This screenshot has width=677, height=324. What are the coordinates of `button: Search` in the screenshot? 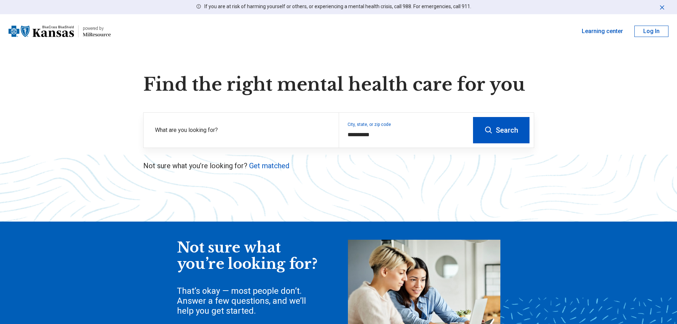 It's located at (501, 130).